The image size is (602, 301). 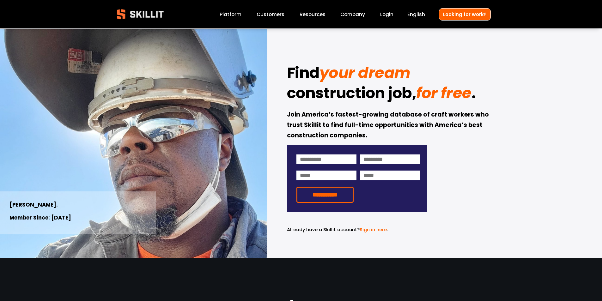 What do you see at coordinates (140, 14) in the screenshot?
I see `a: Skillit` at bounding box center [140, 14].